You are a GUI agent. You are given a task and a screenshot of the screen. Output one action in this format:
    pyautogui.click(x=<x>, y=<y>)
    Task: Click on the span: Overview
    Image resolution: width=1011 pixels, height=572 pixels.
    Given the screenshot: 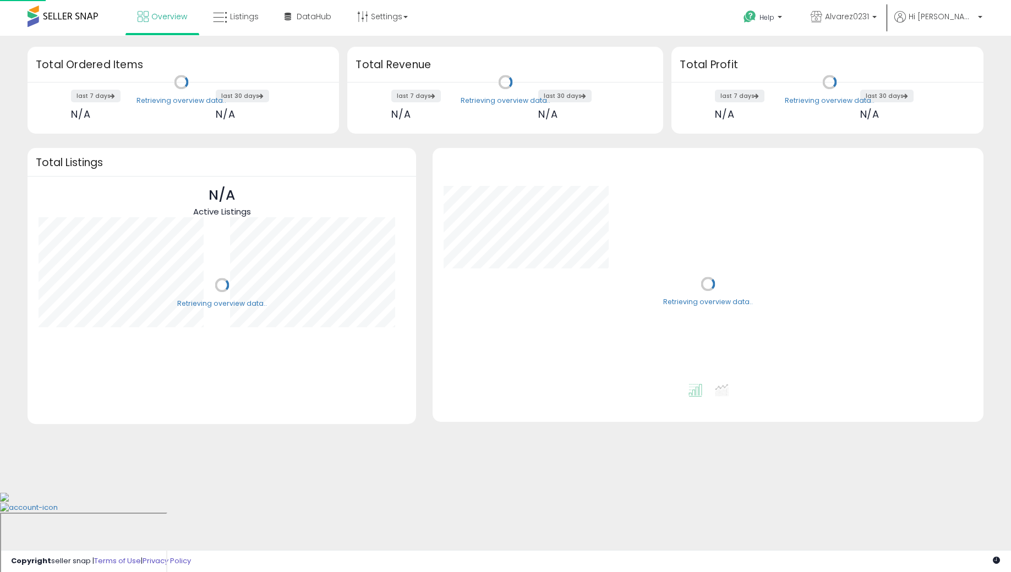 What is the action you would take?
    pyautogui.click(x=169, y=17)
    